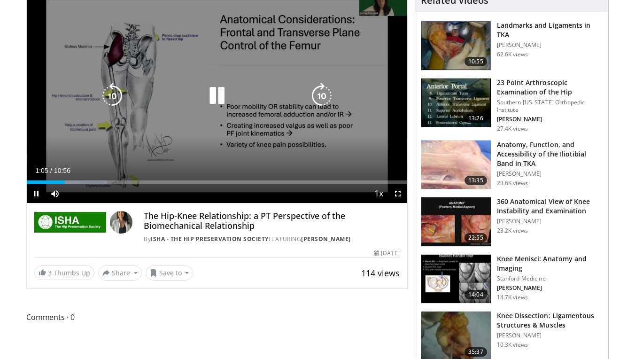 This screenshot has width=635, height=359. What do you see at coordinates (456, 222) in the screenshot?
I see `img: 533d6d4f-9d9f-40bd-bb73-b810ec663725.150x105_q85_crop-smart_upscale.jpg` at bounding box center [456, 222].